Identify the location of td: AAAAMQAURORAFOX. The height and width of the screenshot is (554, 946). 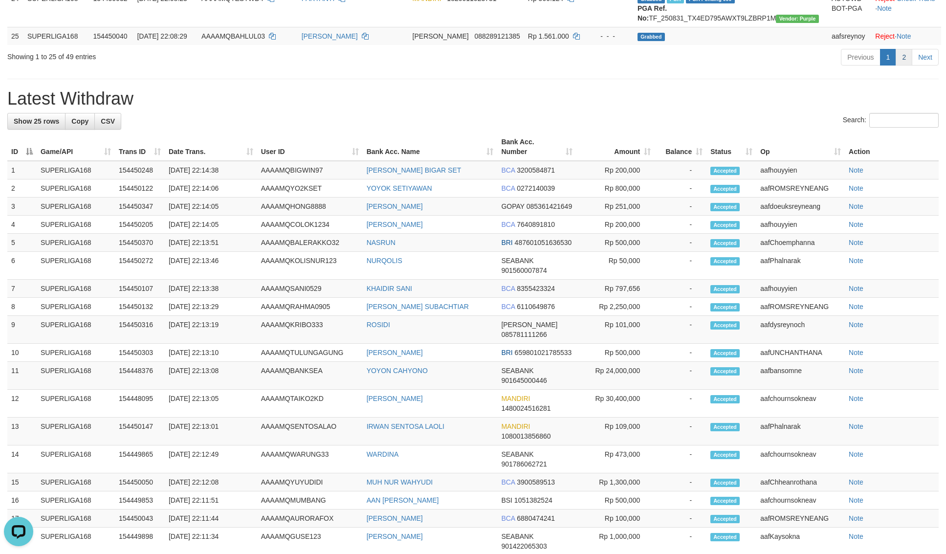
(310, 518).